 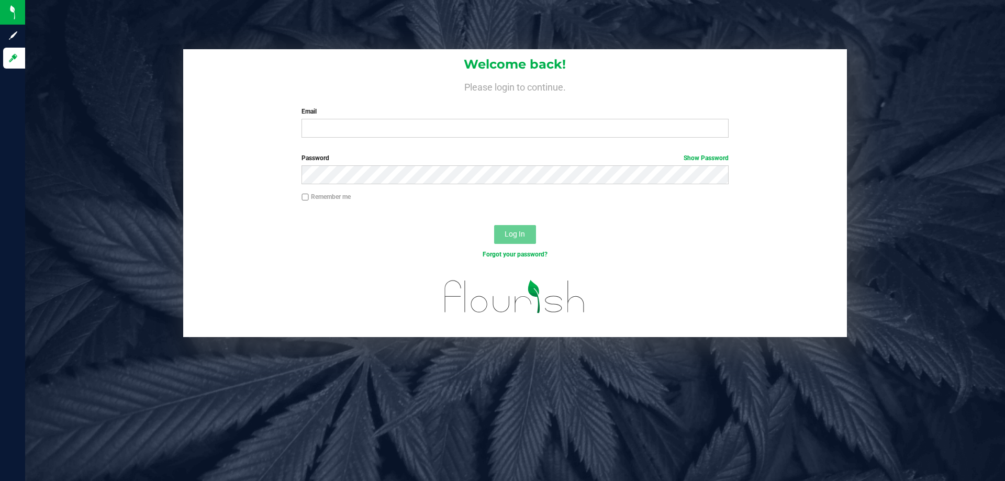 I want to click on h1: Welcome back!, so click(x=515, y=64).